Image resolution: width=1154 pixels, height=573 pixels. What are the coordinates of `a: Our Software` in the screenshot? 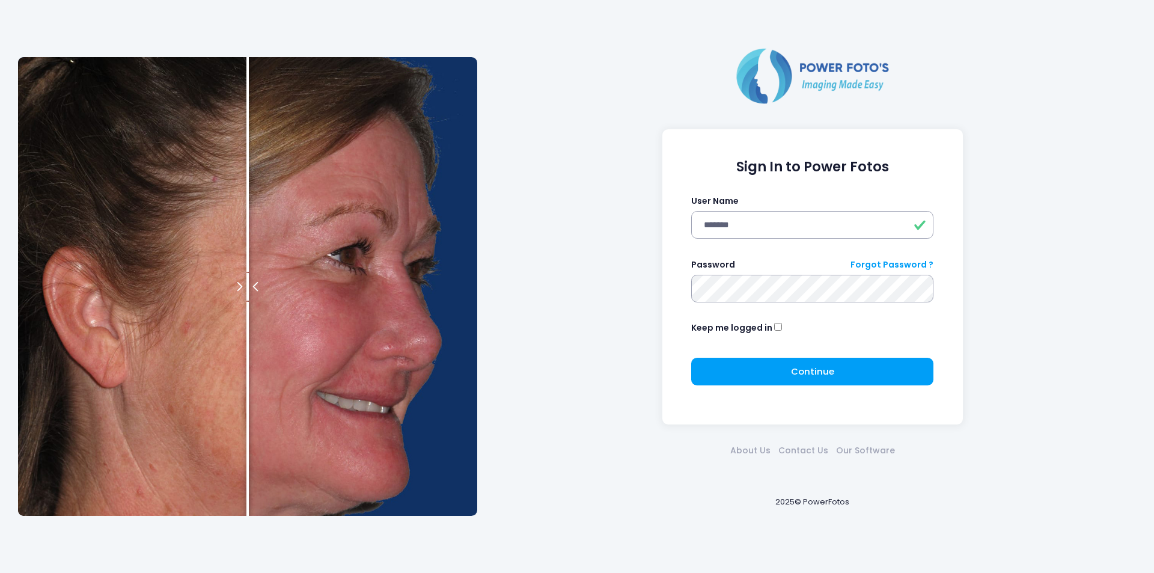 It's located at (865, 450).